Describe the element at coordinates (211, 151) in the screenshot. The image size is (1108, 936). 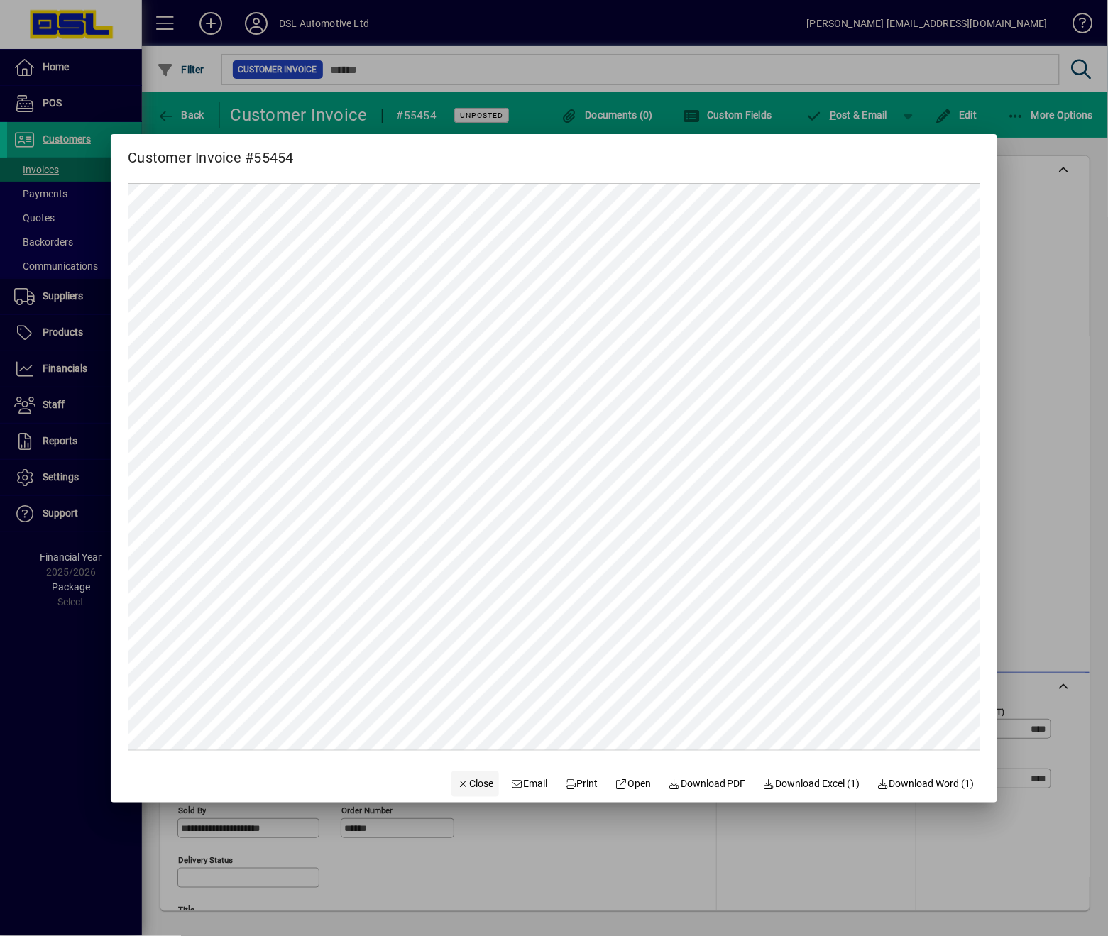
I see `h2: Customer Invoice #55454` at that location.